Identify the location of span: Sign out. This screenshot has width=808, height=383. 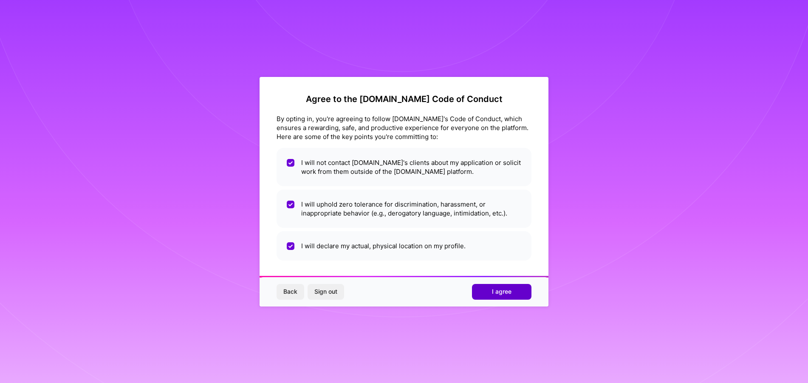
(326, 292).